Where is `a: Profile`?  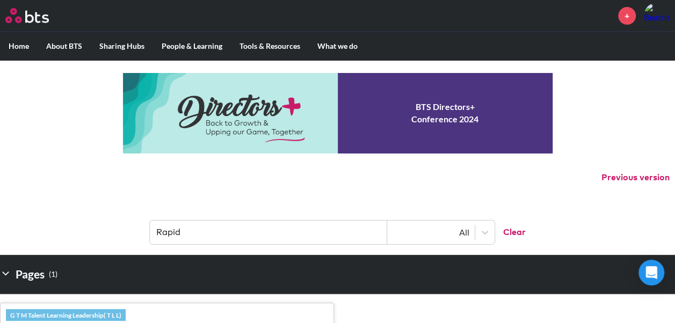 a: Profile is located at coordinates (657, 16).